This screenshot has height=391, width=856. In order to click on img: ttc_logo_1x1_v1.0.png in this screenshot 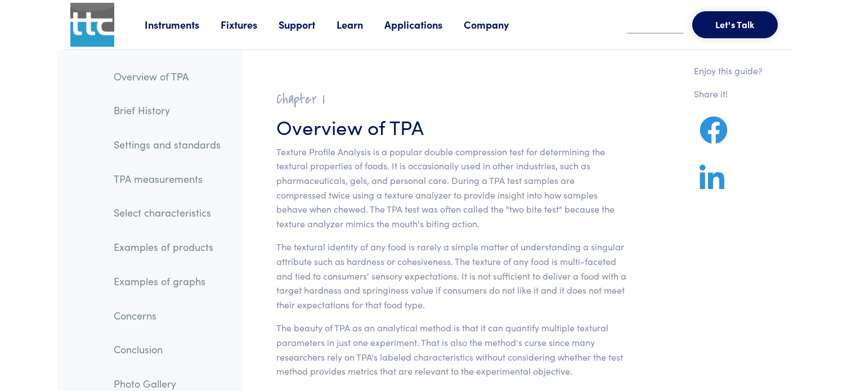, I will do `click(92, 25)`.